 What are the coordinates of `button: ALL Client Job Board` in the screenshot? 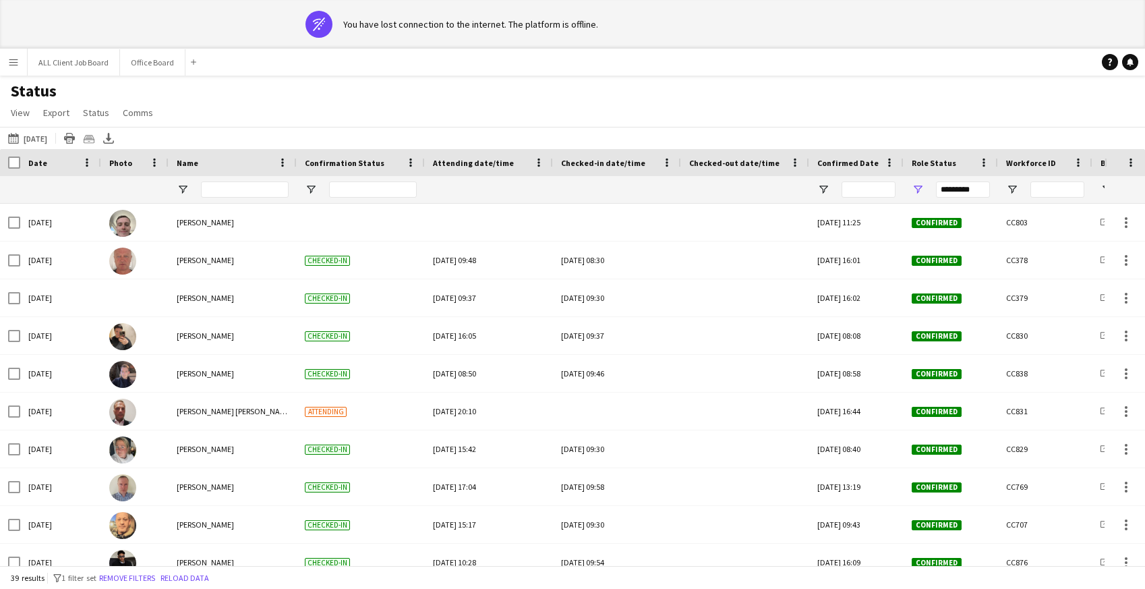 It's located at (74, 62).